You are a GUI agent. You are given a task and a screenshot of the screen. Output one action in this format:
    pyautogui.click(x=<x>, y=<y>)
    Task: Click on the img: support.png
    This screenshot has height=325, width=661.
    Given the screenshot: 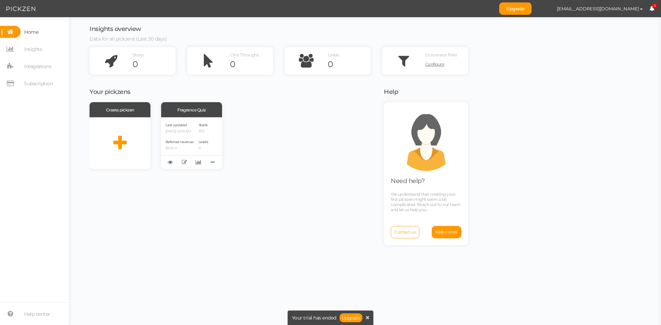 What is the action you would take?
    pyautogui.click(x=426, y=140)
    